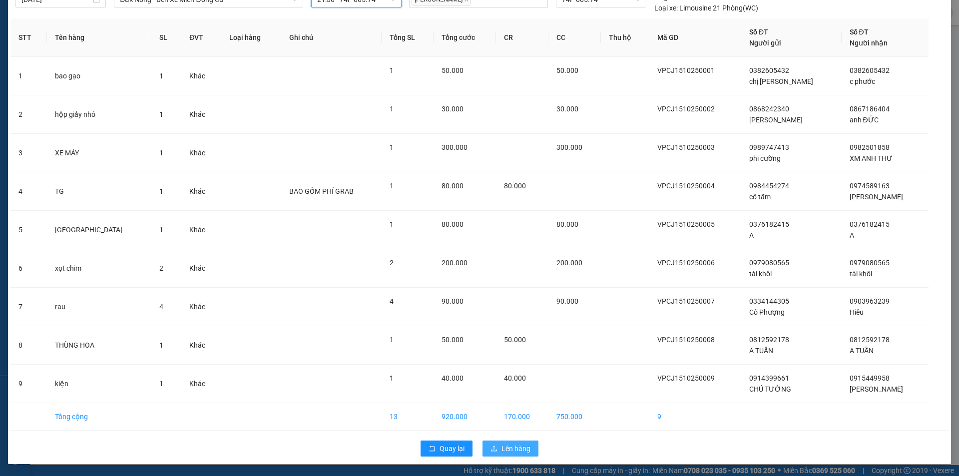  Describe the element at coordinates (408, 37) in the screenshot. I see `th: Tổng SL` at that location.